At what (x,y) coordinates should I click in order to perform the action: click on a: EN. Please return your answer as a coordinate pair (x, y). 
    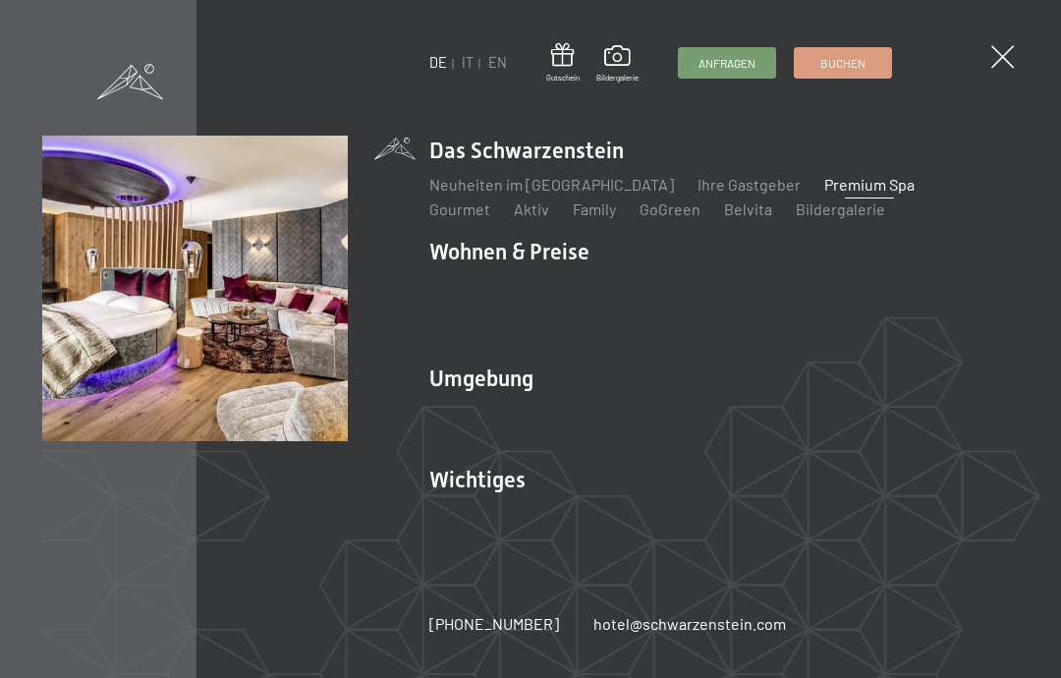
    Looking at the image, I should click on (497, 62).